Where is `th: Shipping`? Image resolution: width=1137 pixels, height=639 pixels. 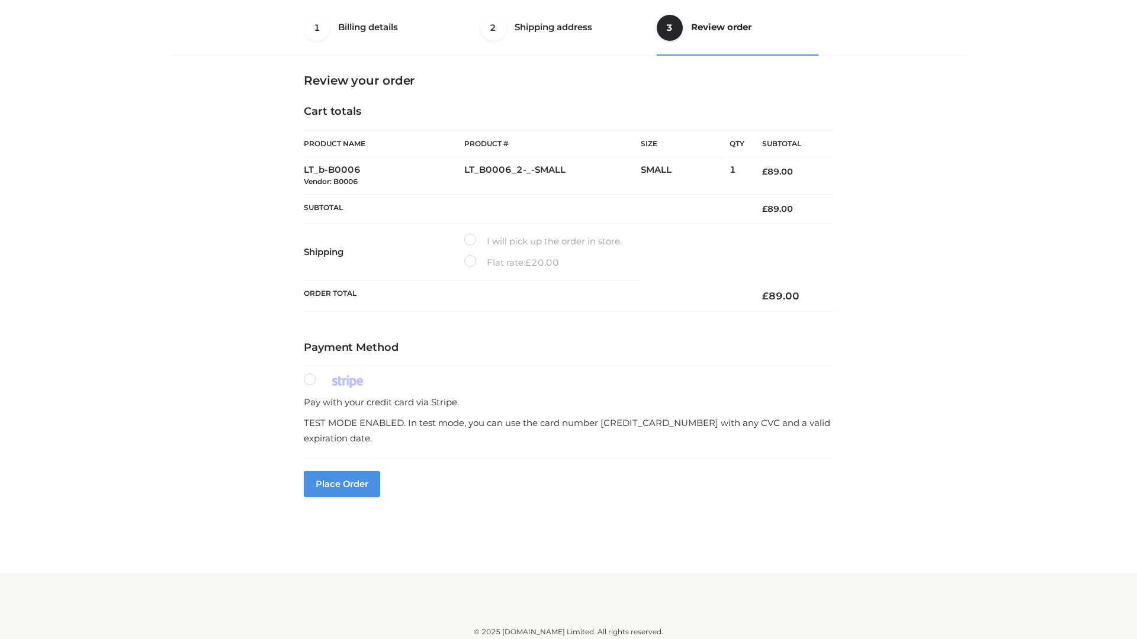
th: Shipping is located at coordinates (384, 252).